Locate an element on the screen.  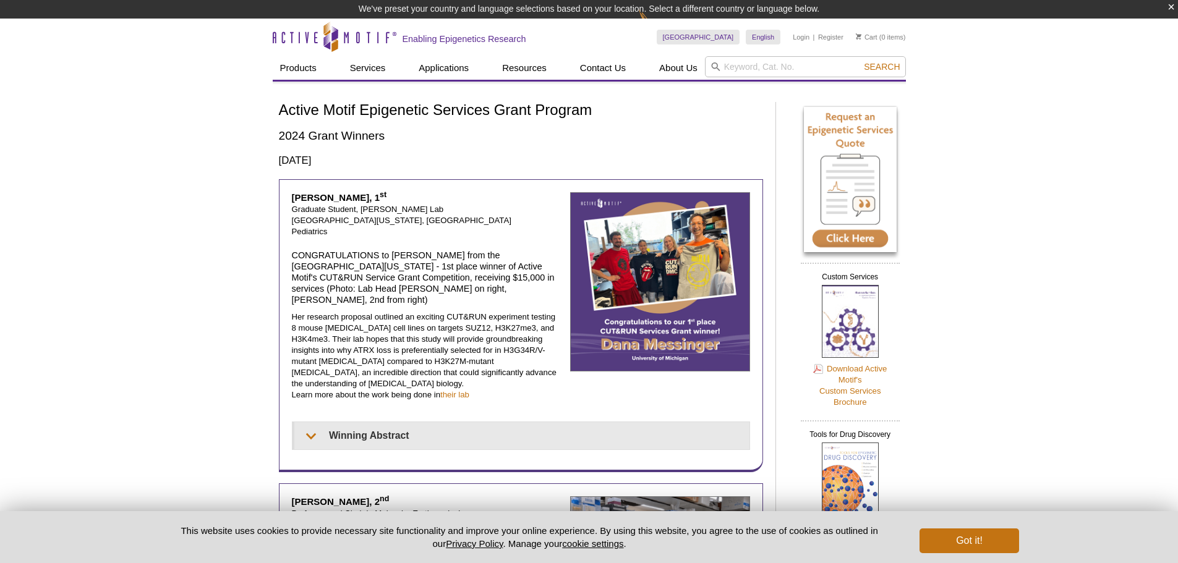
a: Services is located at coordinates (368, 68).